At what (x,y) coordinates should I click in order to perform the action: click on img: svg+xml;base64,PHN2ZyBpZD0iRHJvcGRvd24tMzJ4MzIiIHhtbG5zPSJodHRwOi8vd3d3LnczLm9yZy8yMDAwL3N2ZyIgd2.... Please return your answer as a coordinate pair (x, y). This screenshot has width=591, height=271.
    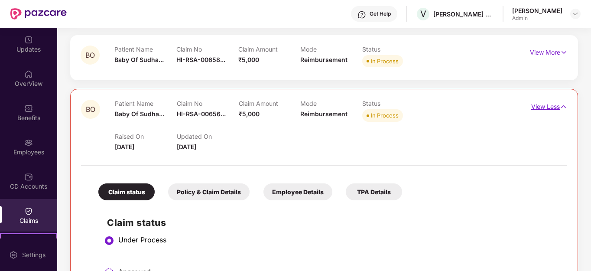
    Looking at the image, I should click on (575, 14).